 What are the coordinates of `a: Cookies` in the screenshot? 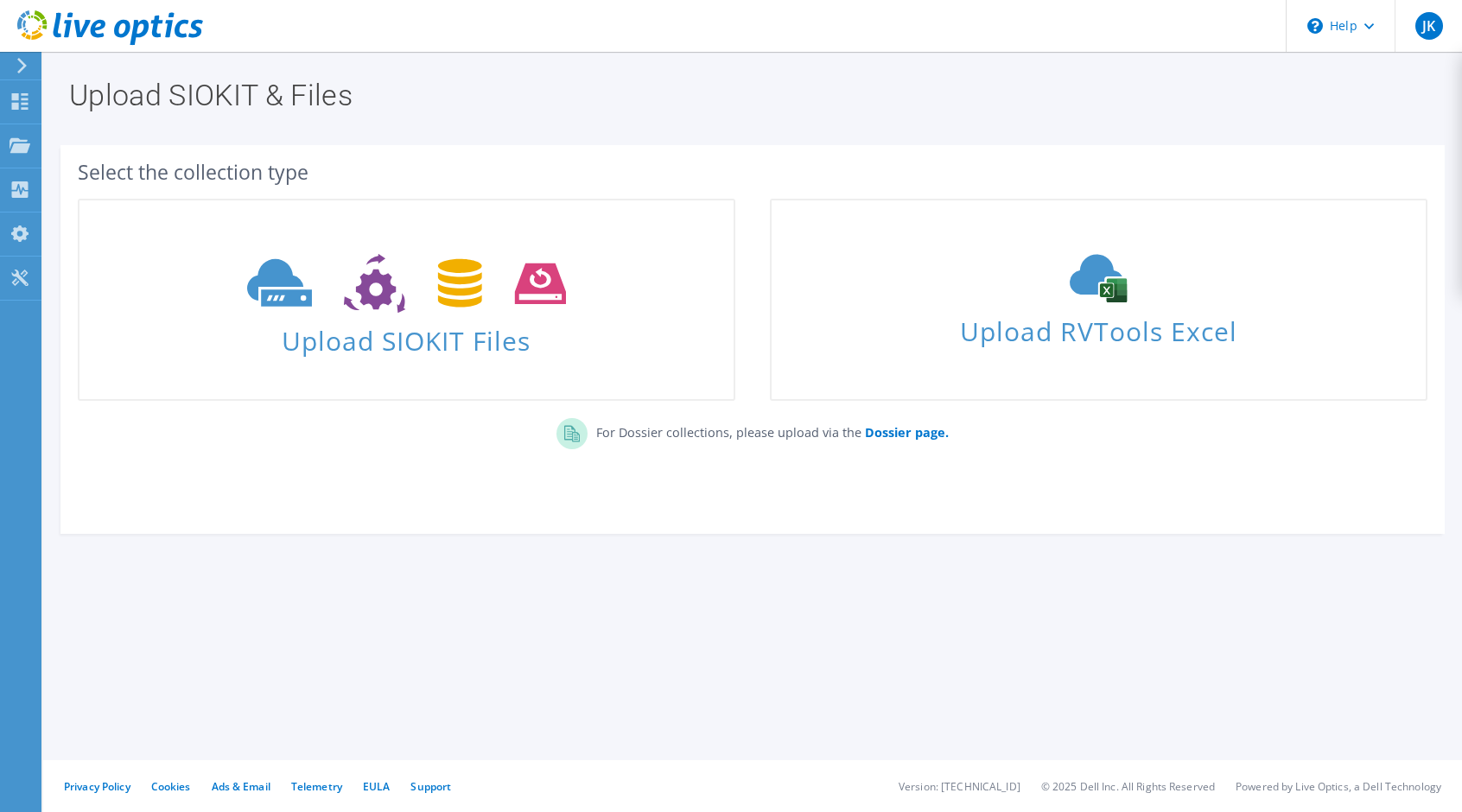 It's located at (171, 786).